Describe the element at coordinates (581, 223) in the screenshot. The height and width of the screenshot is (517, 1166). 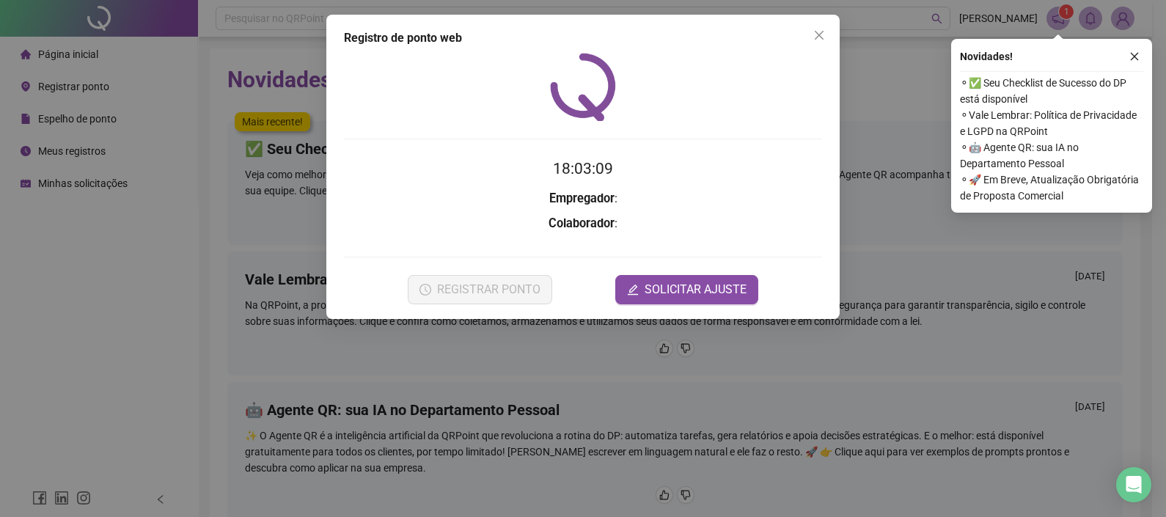
I see `strong: Colaborador` at that location.